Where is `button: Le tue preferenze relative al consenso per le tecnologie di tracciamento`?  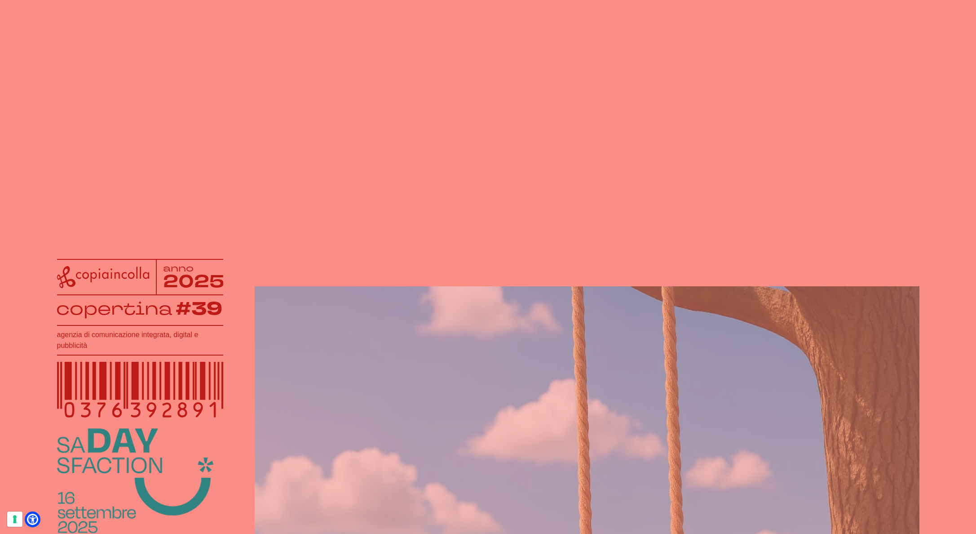
button: Le tue preferenze relative al consenso per le tecnologie di tracciamento is located at coordinates (15, 519).